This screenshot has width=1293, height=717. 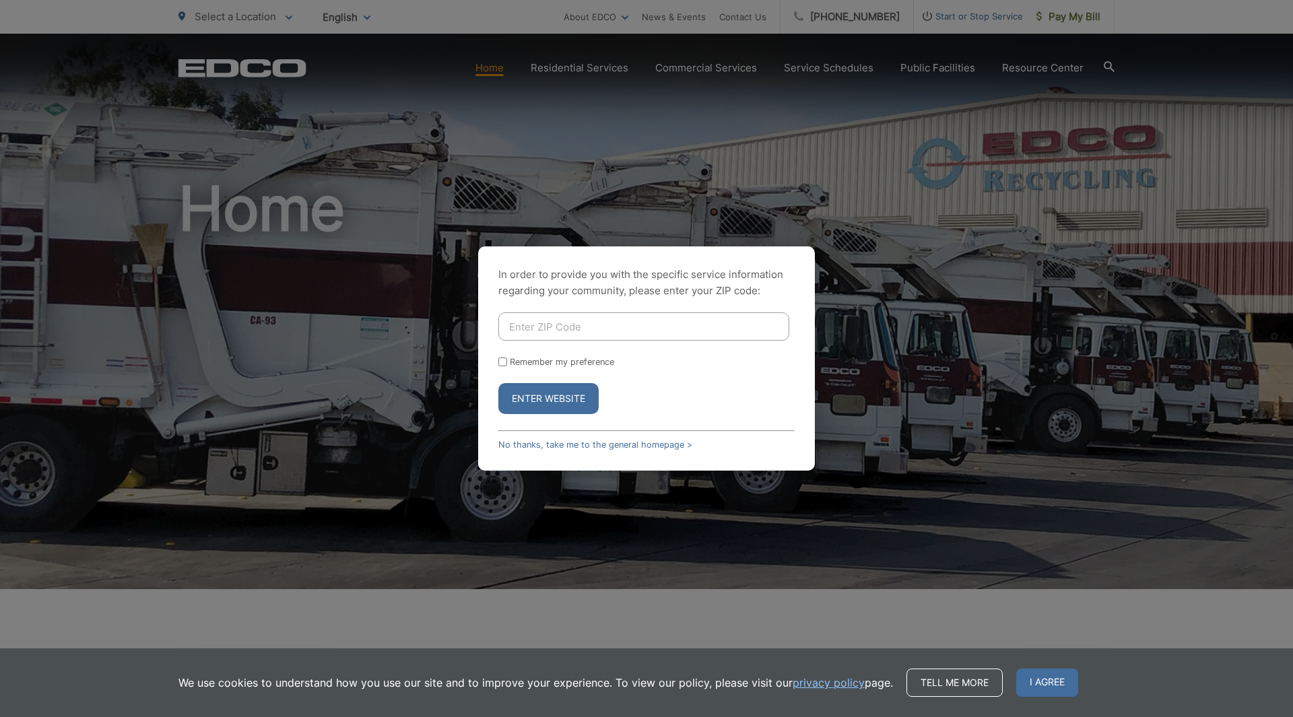 What do you see at coordinates (562, 362) in the screenshot?
I see `label: Remember my preference` at bounding box center [562, 362].